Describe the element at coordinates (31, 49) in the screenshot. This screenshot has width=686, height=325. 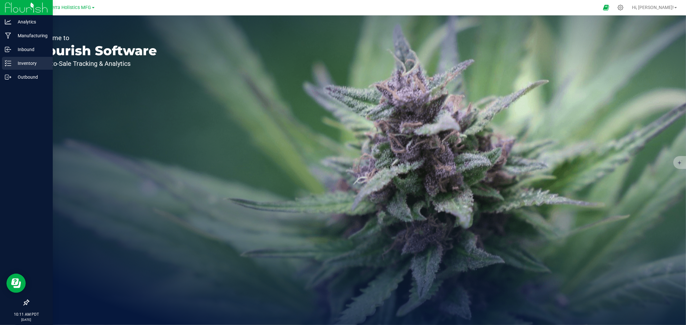
I see `p: Inbound` at that location.